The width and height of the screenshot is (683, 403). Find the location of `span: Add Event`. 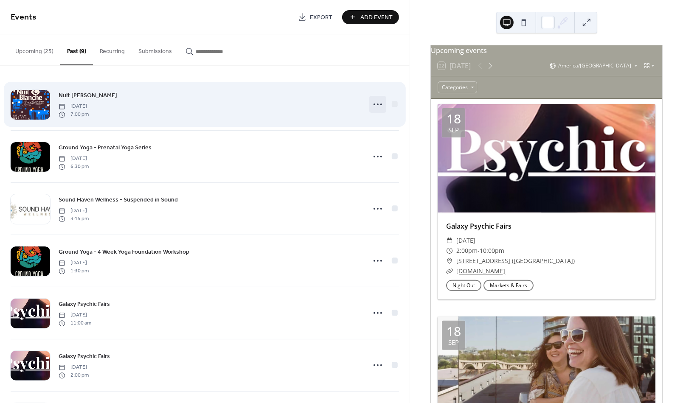

span: Add Event is located at coordinates (377, 17).